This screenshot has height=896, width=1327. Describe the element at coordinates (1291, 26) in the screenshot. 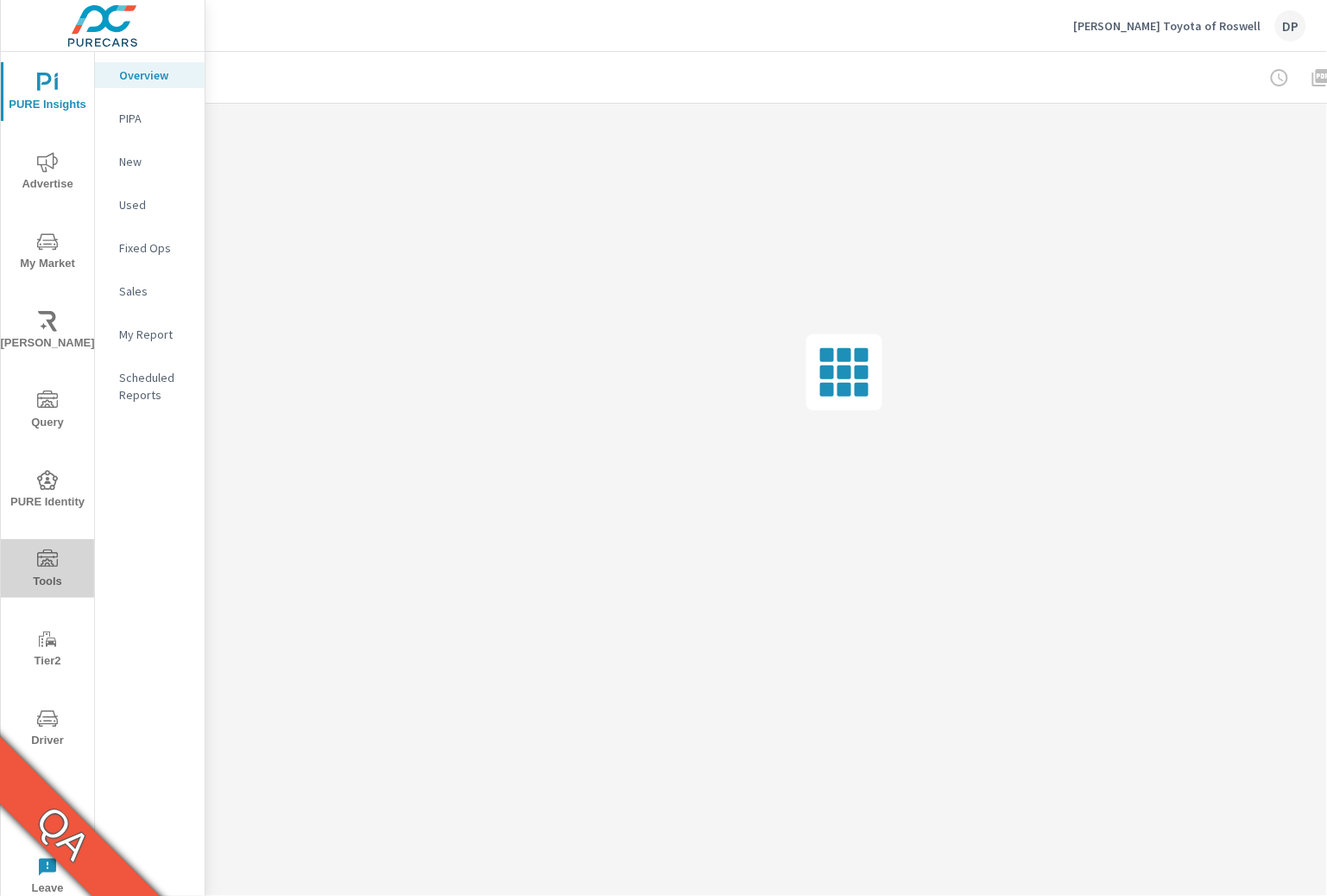

I see `div: DP` at that location.